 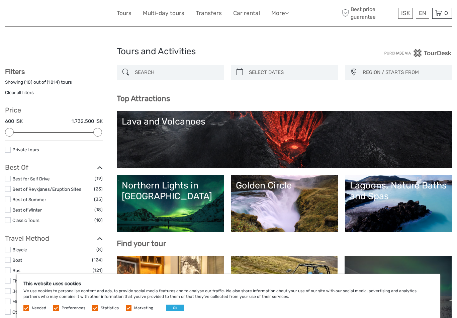 I want to click on a: Clear all filters, so click(x=19, y=92).